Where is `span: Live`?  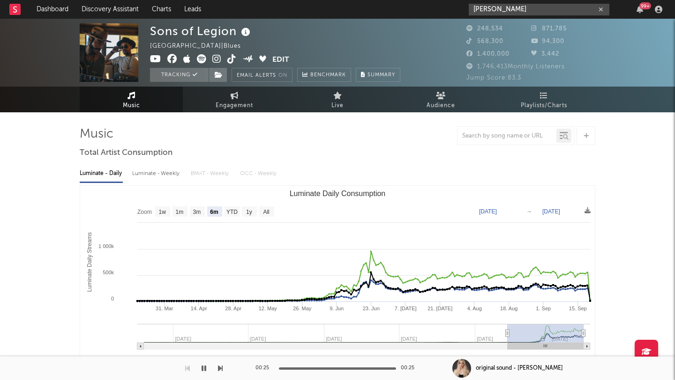
span: Live is located at coordinates (337, 106).